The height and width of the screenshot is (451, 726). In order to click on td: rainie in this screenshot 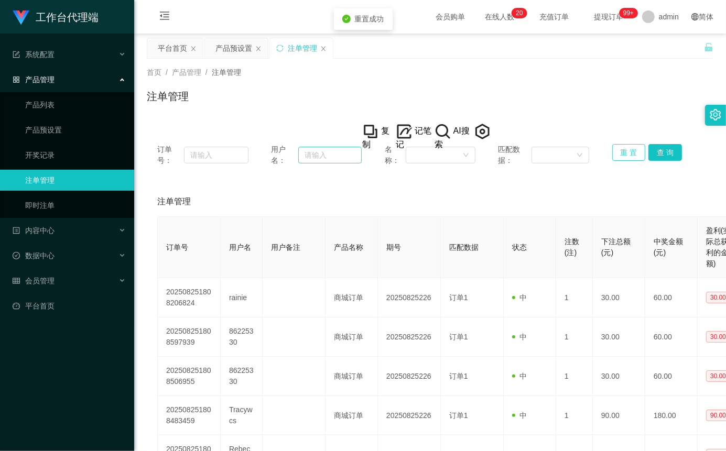, I will do `click(241, 298)`.